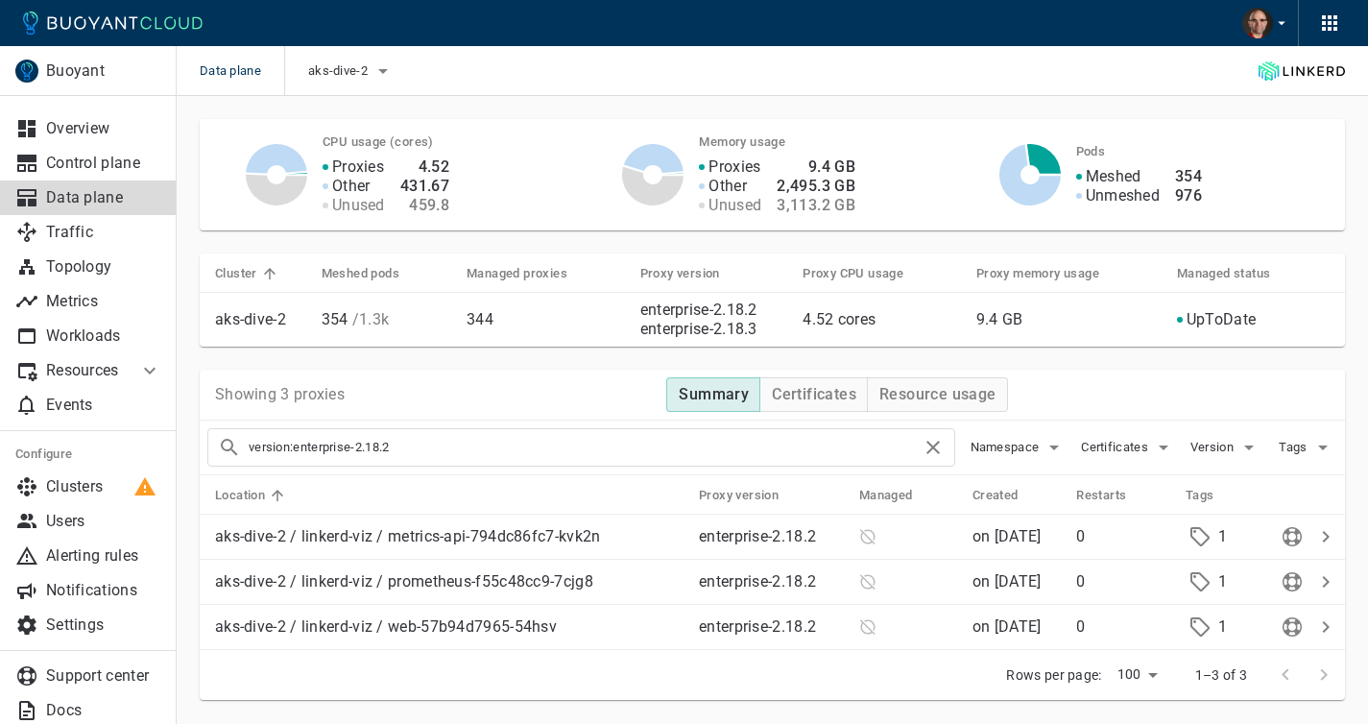 The height and width of the screenshot is (724, 1368). Describe the element at coordinates (816, 205) in the screenshot. I see `h4: 3,113.2 GB` at that location.